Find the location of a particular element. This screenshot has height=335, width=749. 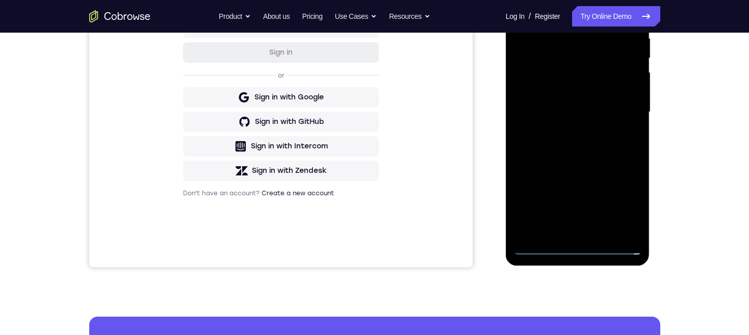

a: Go to the home page is located at coordinates (120, 16).